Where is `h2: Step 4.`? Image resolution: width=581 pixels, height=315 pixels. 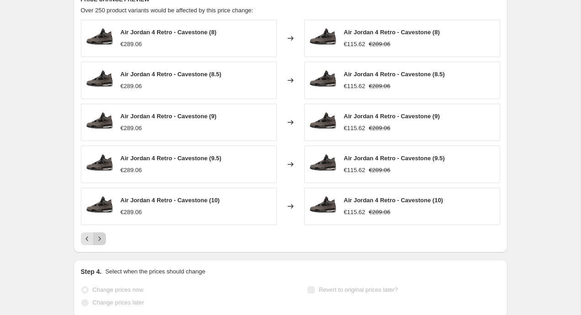
h2: Step 4. is located at coordinates (91, 272).